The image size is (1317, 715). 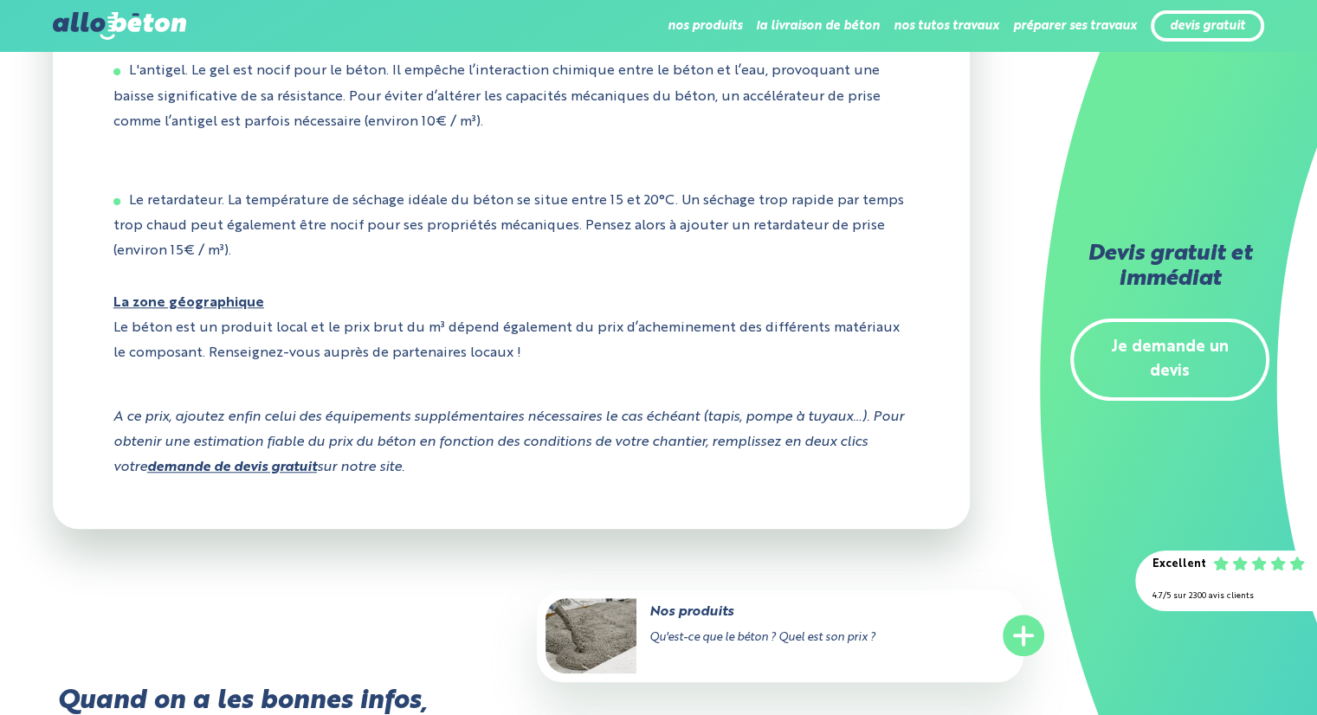 I want to click on a: demande de devis gratuit, so click(x=232, y=468).